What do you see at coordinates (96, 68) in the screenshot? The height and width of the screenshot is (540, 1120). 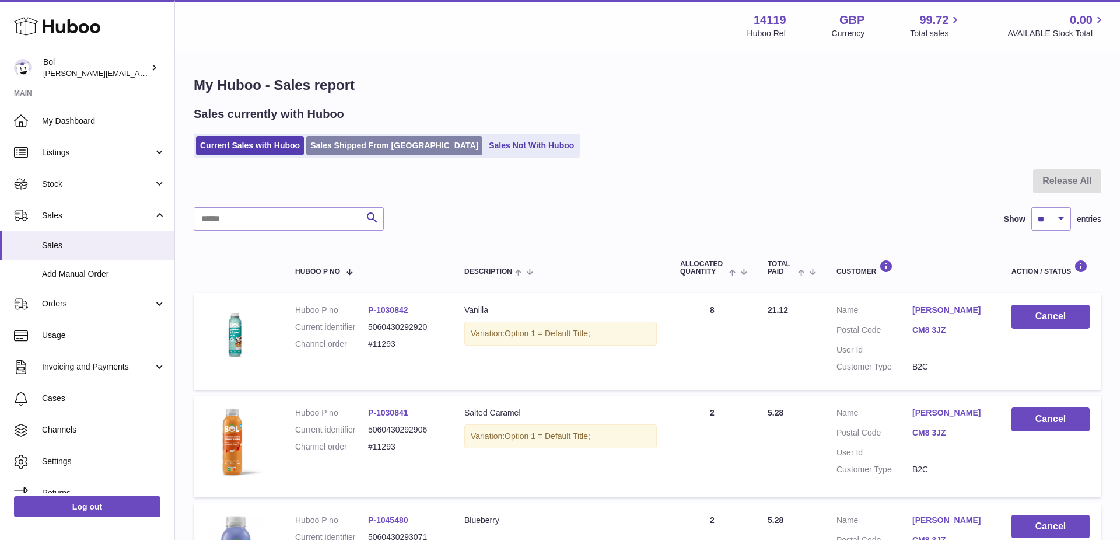 I see `div: Bol` at bounding box center [96, 68].